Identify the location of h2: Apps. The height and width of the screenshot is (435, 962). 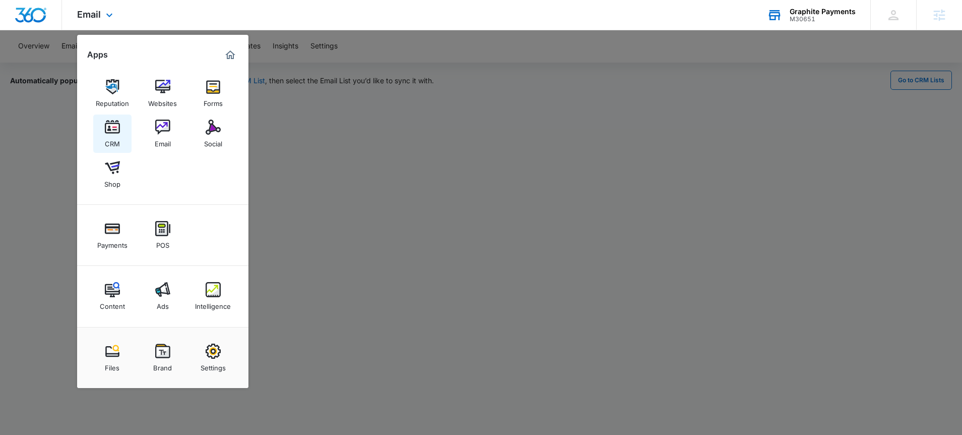
(97, 54).